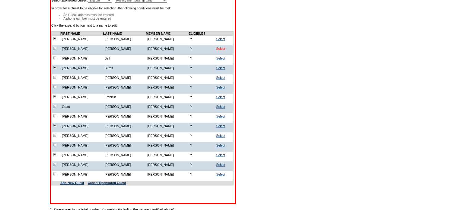 Image resolution: width=459 pixels, height=210 pixels. Describe the element at coordinates (148, 15) in the screenshot. I see `li: An E-Mail address must be entered` at that location.